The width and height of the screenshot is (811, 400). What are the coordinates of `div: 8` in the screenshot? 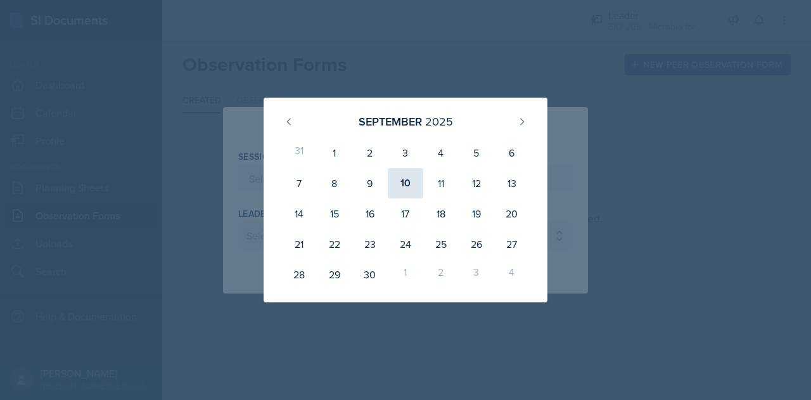 It's located at (334, 183).